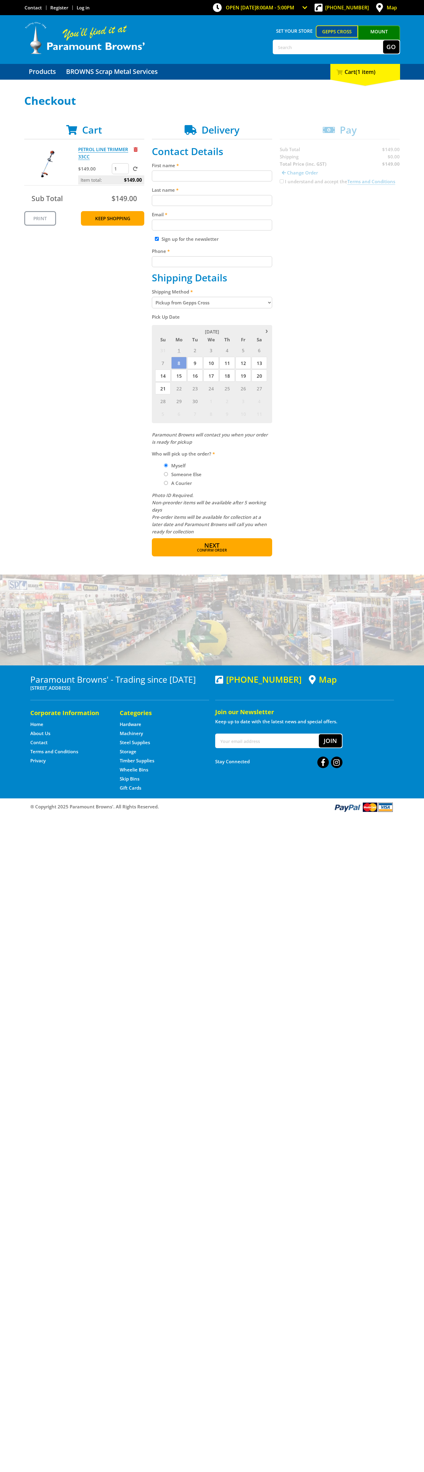 The width and height of the screenshot is (424, 1472). I want to click on img: PayPal, Mastercard, Visa accepted, so click(364, 807).